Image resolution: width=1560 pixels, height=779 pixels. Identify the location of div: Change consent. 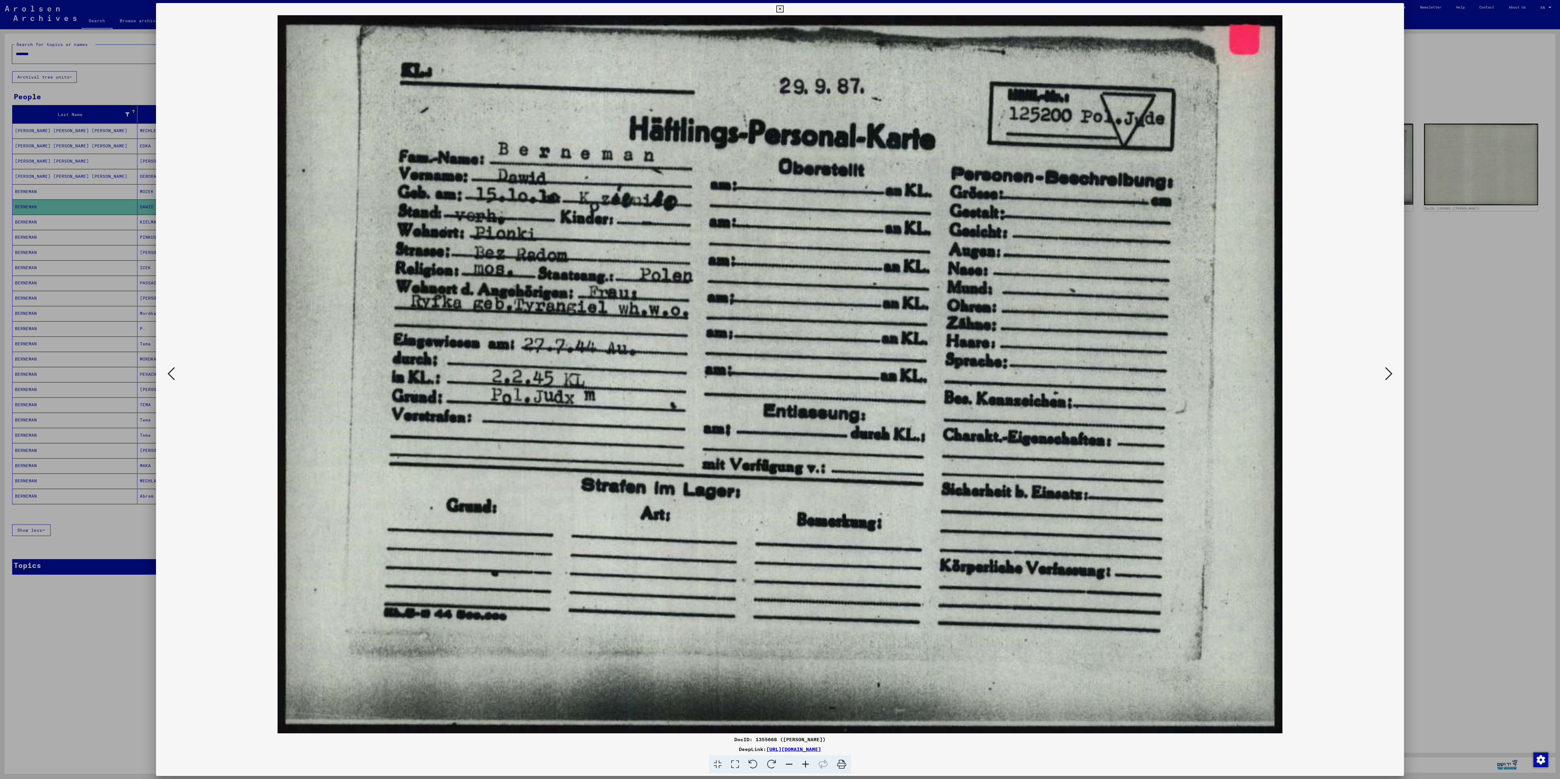
(1540, 760).